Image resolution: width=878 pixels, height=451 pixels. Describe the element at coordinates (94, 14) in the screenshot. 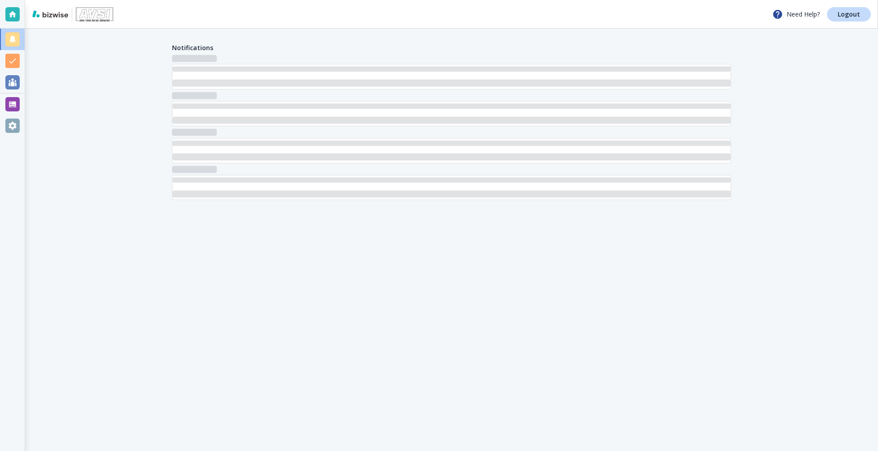

I see `img: AUDIO/VIDEO SYSTEMS INTEGRATION, INC` at that location.